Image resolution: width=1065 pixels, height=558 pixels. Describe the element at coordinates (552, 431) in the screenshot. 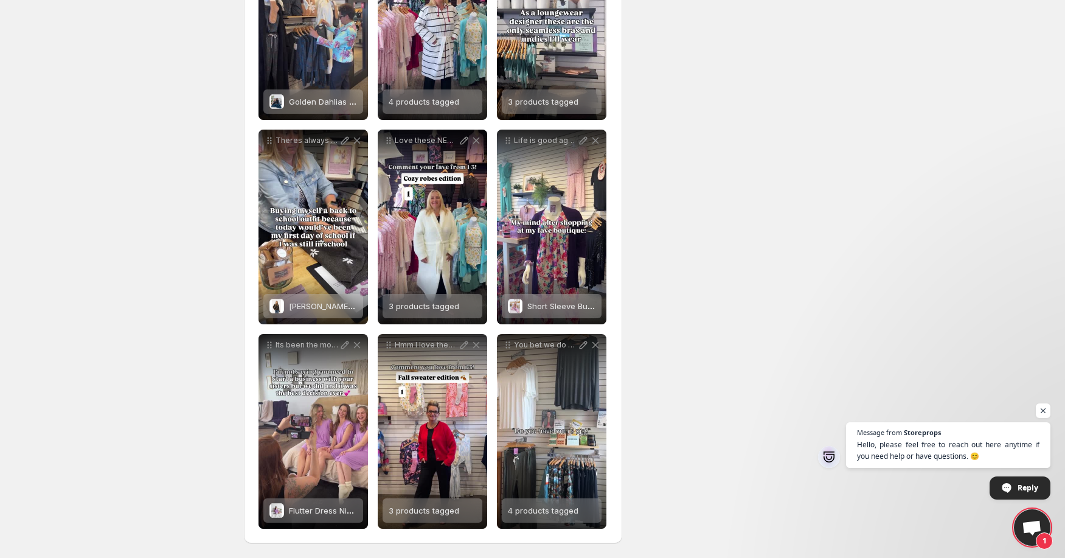

I see `div: You bet we do And hes going to LOVE THESE So soft and breathable my hubby wont wear any other lou...` at that location.